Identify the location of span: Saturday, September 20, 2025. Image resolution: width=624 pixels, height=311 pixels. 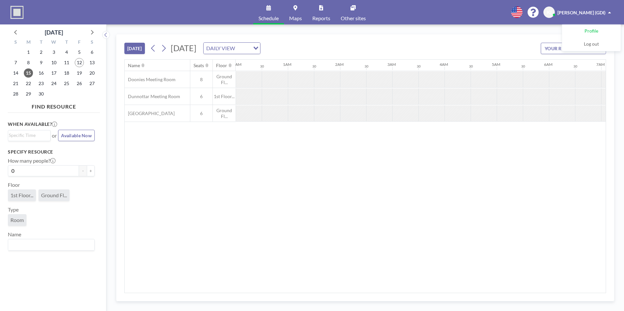
(92, 73).